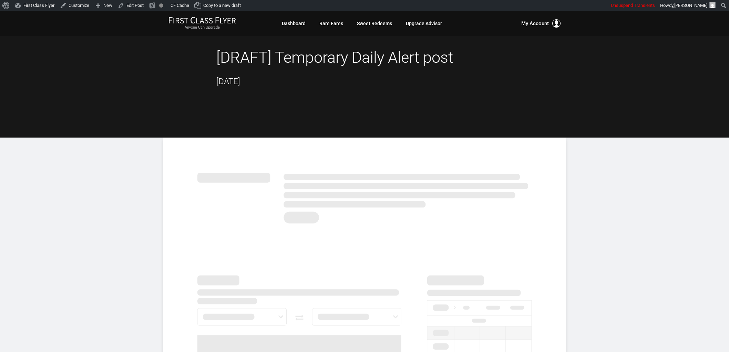 The width and height of the screenshot is (729, 352). Describe the element at coordinates (202, 23) in the screenshot. I see `a: First Class FlyerAnyone Can Upgrade` at that location.